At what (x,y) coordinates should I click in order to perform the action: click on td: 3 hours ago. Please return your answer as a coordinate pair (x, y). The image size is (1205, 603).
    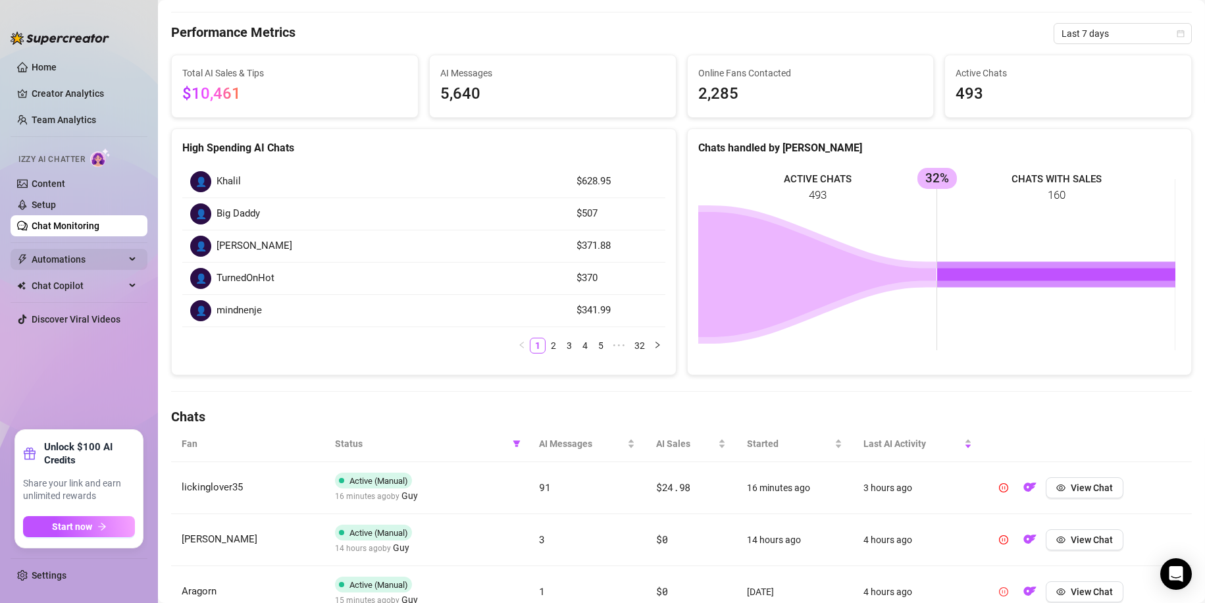
    Looking at the image, I should click on (918, 488).